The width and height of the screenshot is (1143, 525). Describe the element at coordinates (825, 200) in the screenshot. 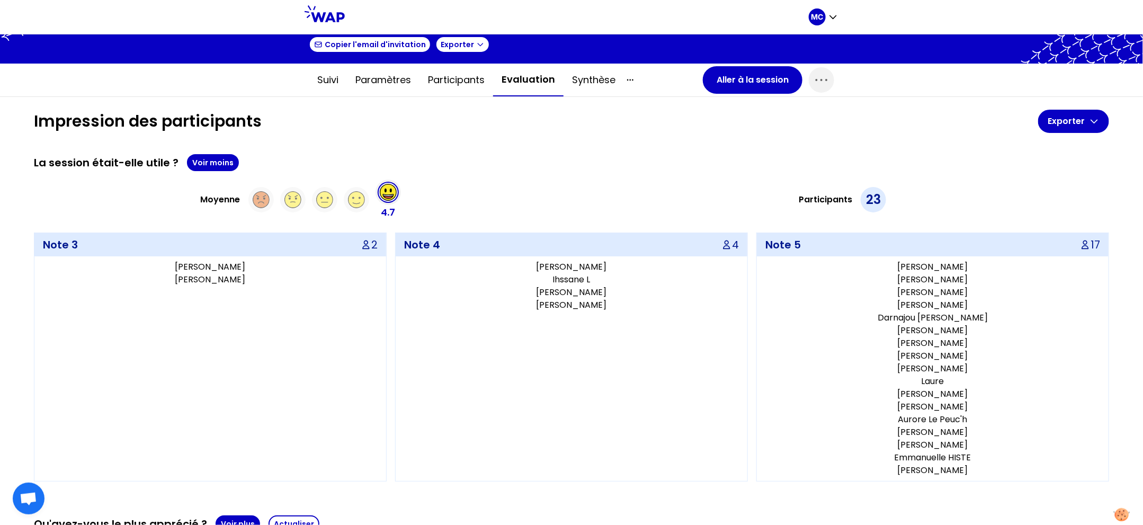

I see `h3: Participants` at that location.